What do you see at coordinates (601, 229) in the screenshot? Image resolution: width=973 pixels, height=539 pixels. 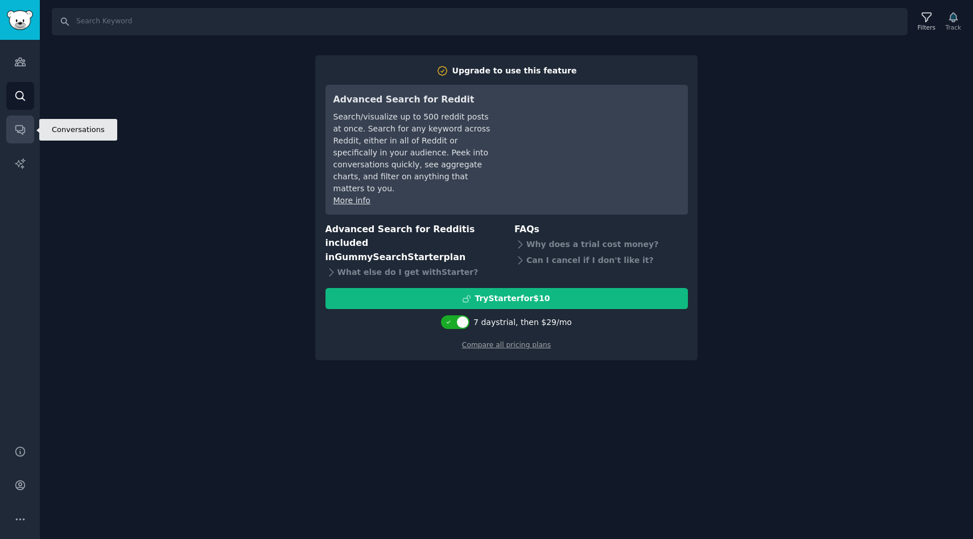 I see `h3: FAQs` at bounding box center [601, 229].